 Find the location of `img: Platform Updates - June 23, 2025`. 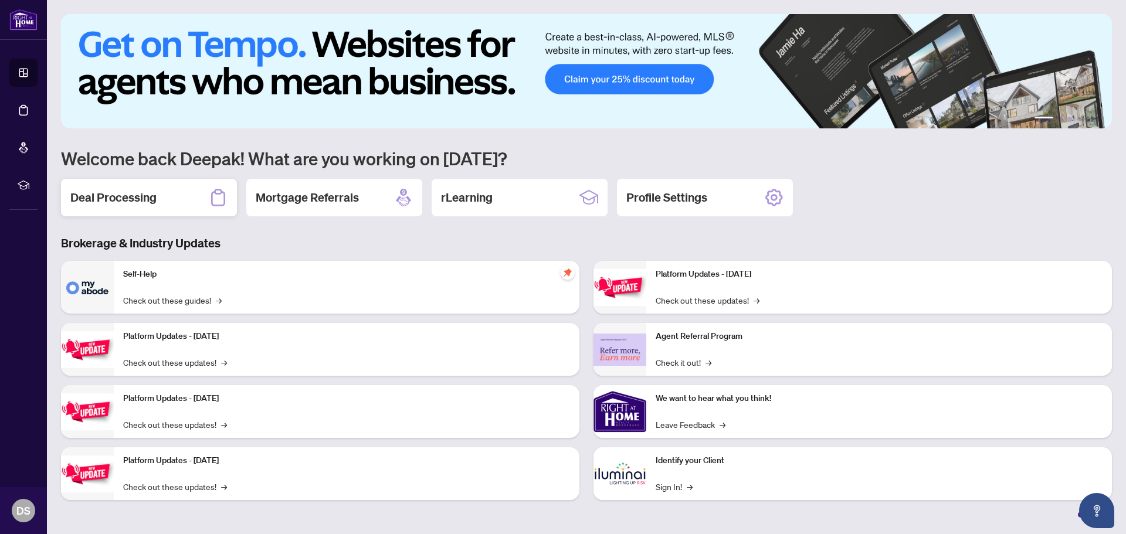

img: Platform Updates - June 23, 2025 is located at coordinates (620, 287).